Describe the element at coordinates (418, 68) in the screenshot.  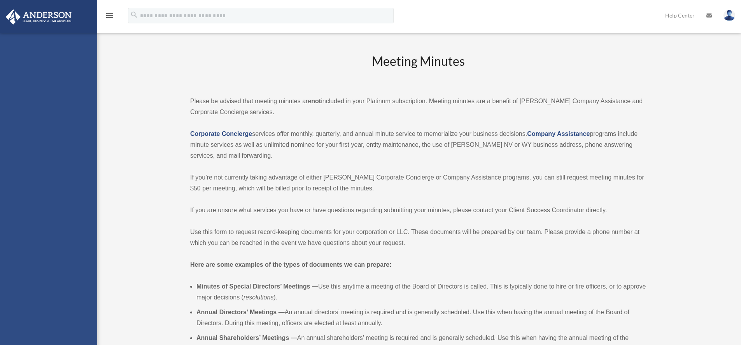
I see `h2: Meeting Minutes` at that location.